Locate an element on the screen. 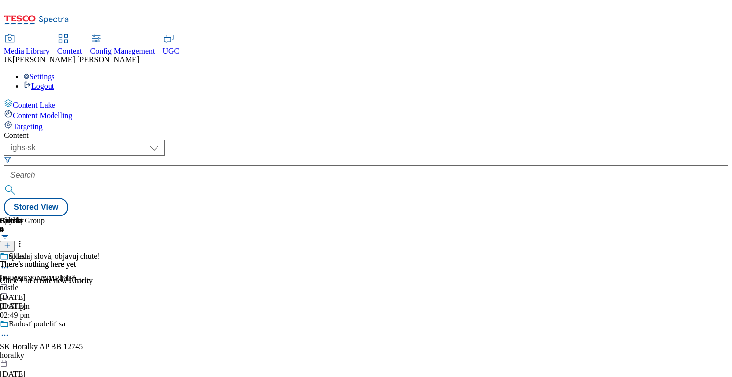  span: Content Lake is located at coordinates (34, 105).